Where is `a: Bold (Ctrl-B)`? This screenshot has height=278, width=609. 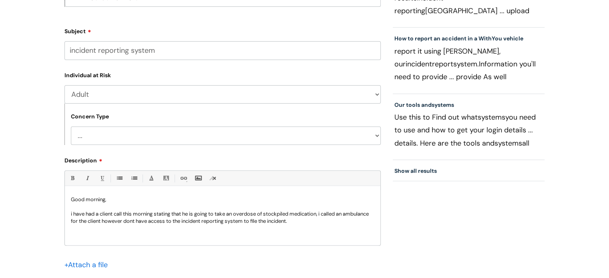 a: Bold (Ctrl-B) is located at coordinates (72, 178).